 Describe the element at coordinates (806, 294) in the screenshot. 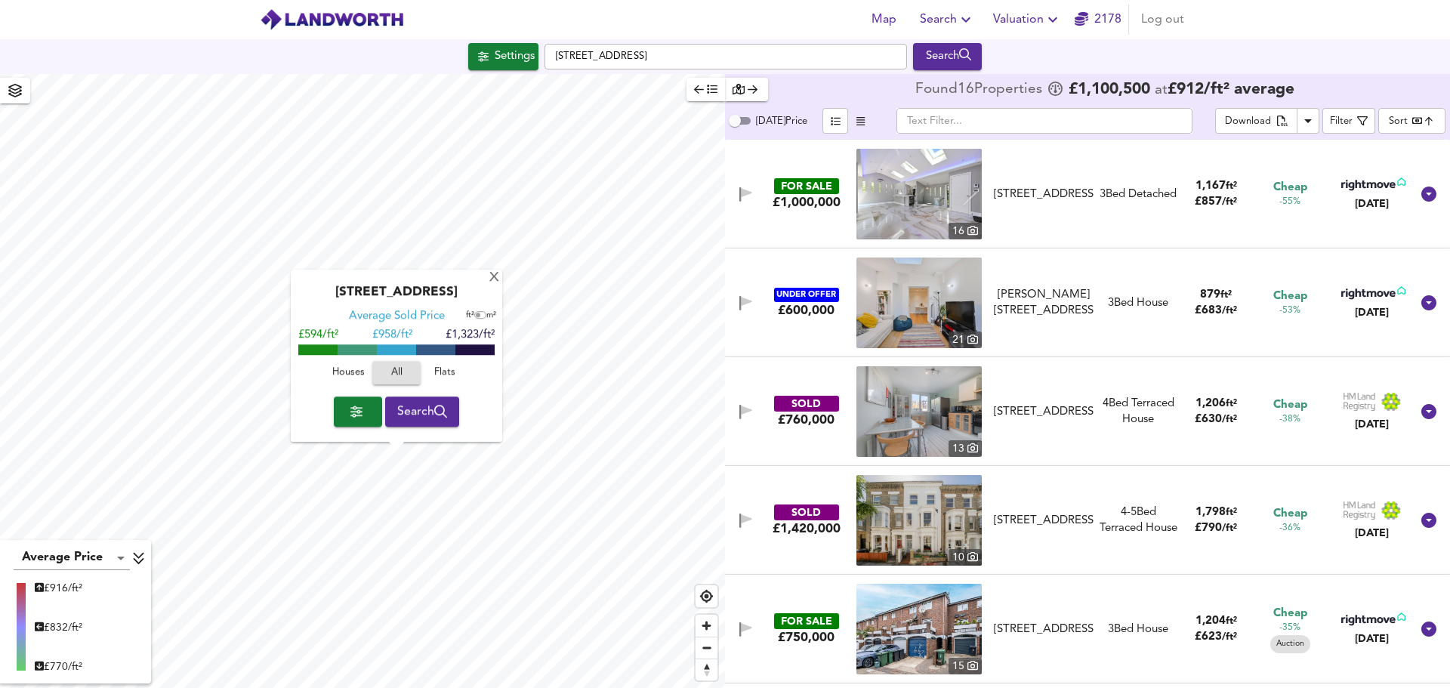

I see `div: UNDER OFFER` at that location.